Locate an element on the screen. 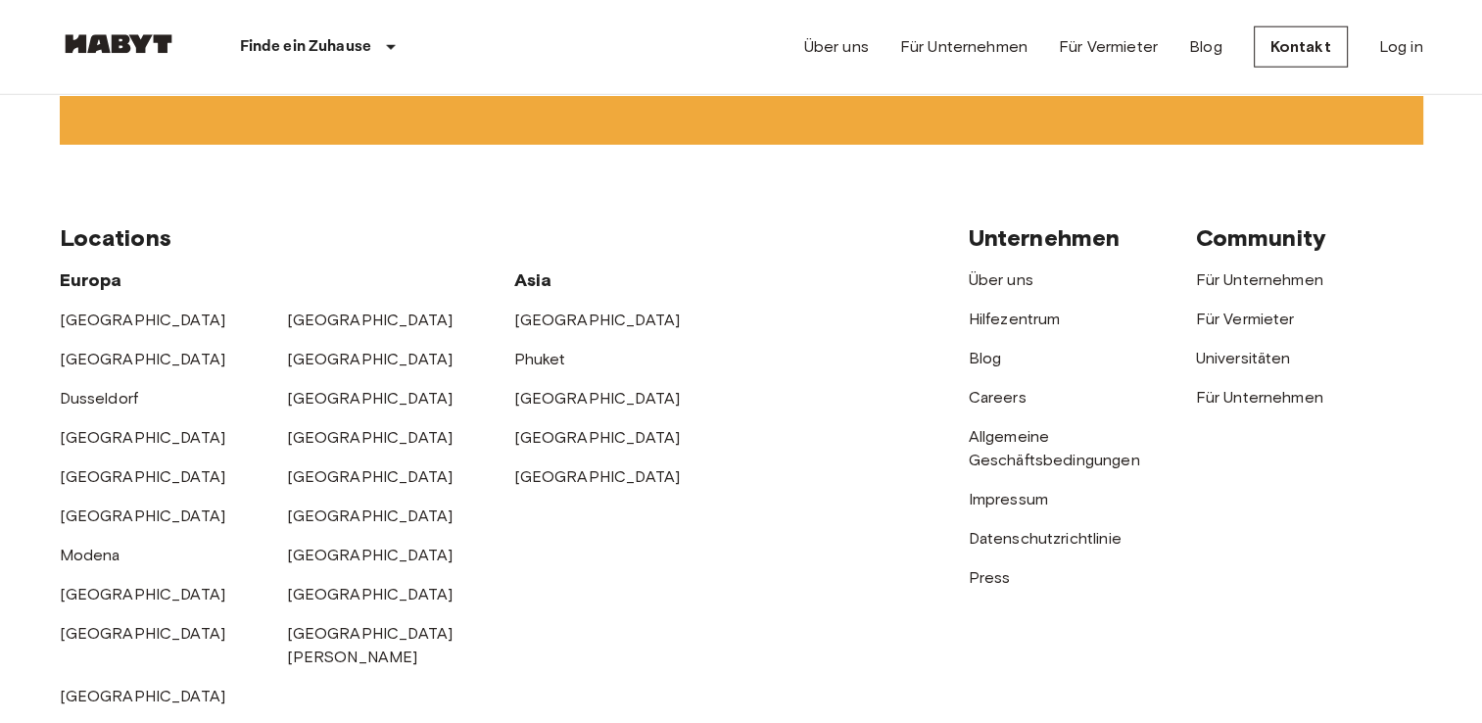 This screenshot has width=1482, height=723. a: Kontakt is located at coordinates (1301, 47).